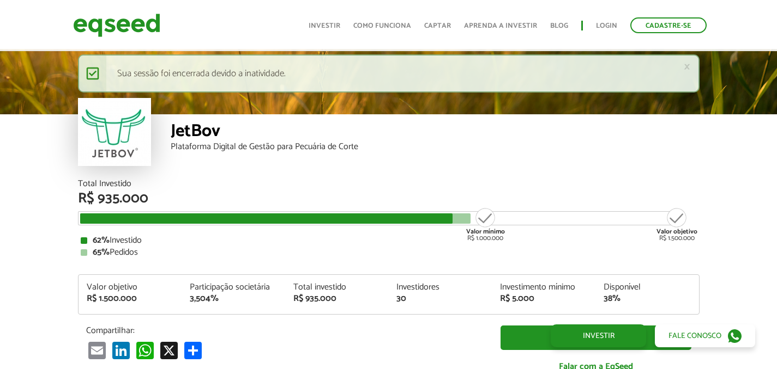  What do you see at coordinates (389, 241) in the screenshot?
I see `div: Investido` at bounding box center [389, 241].